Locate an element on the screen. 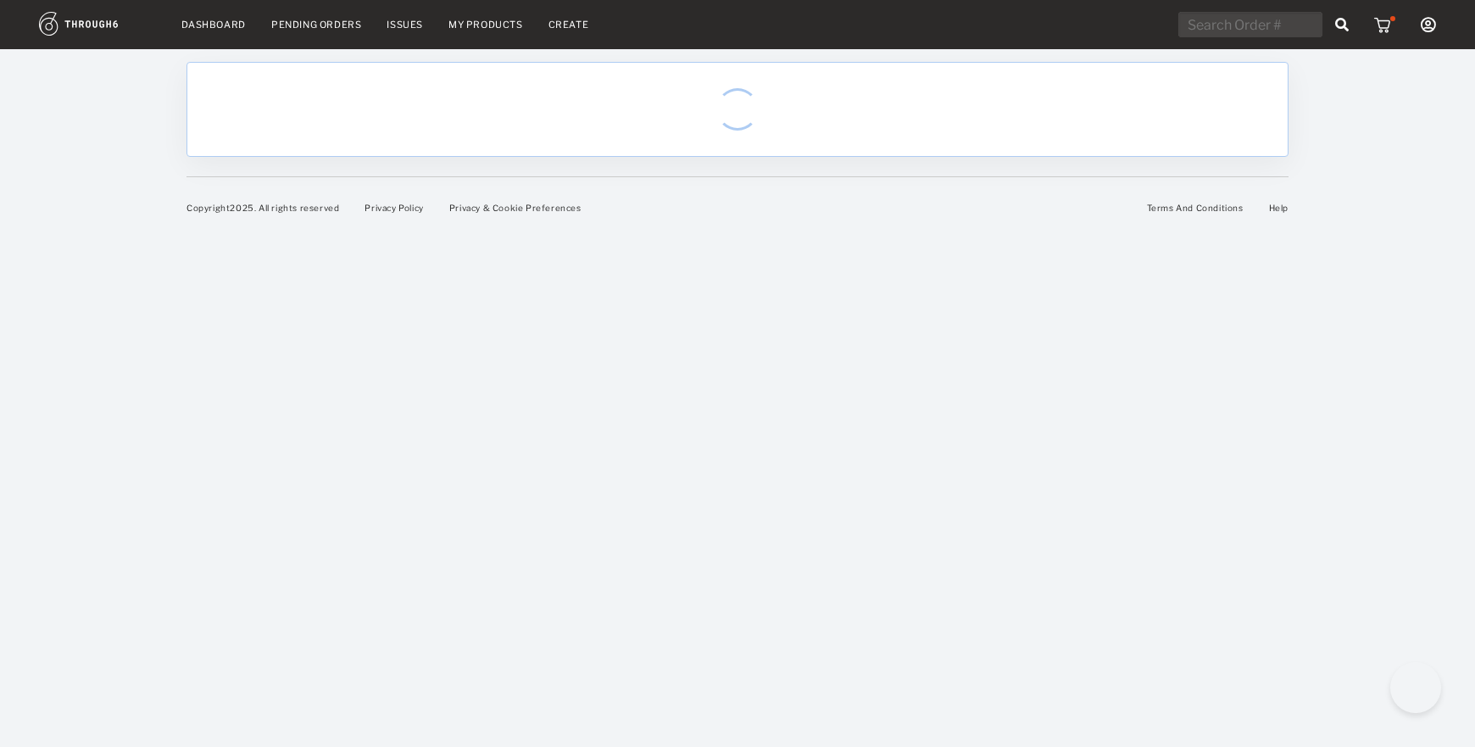  a: Dashboard is located at coordinates (214, 25).